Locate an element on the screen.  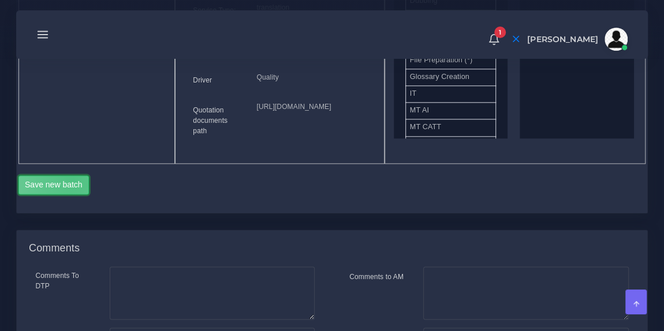
li: IT is located at coordinates (451, 94).